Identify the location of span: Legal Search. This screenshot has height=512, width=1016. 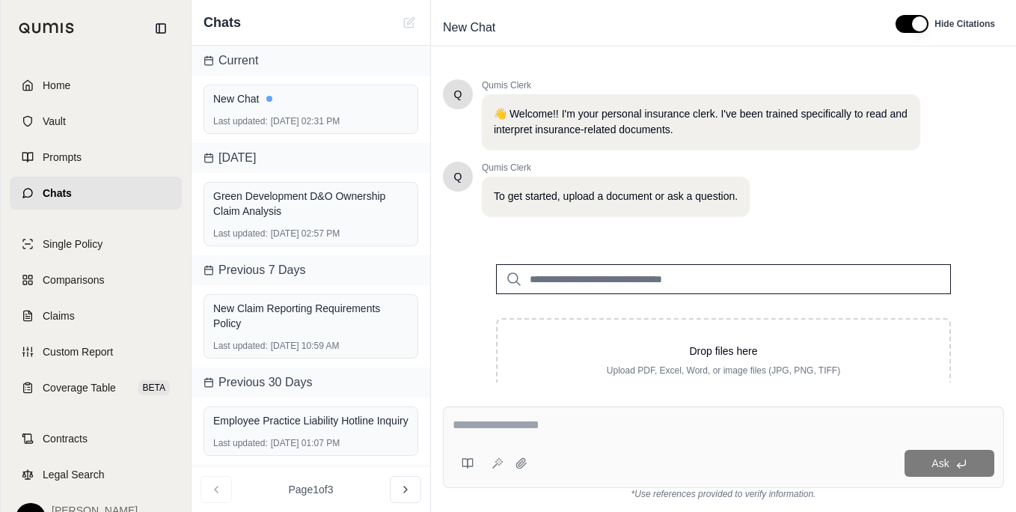
(73, 474).